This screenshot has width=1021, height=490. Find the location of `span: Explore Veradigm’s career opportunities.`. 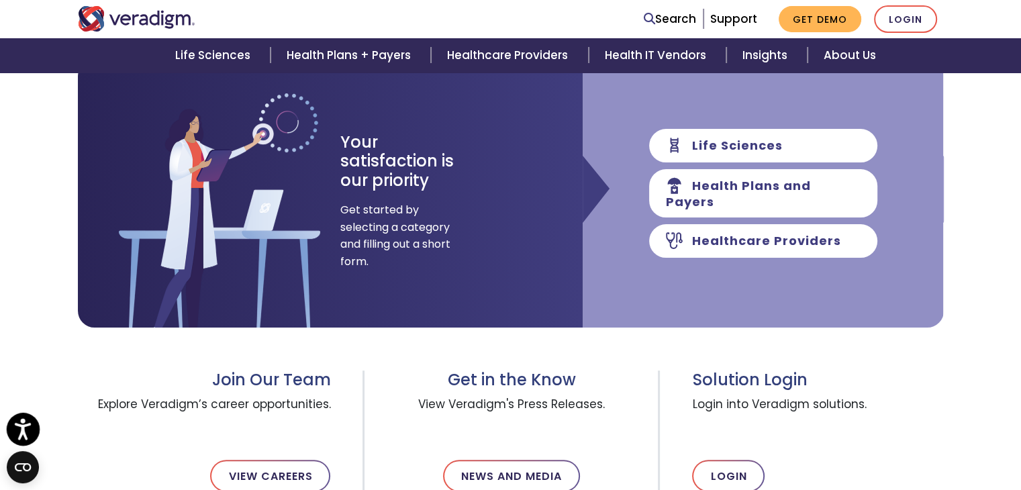

span: Explore Veradigm’s career opportunities. is located at coordinates (204, 414).